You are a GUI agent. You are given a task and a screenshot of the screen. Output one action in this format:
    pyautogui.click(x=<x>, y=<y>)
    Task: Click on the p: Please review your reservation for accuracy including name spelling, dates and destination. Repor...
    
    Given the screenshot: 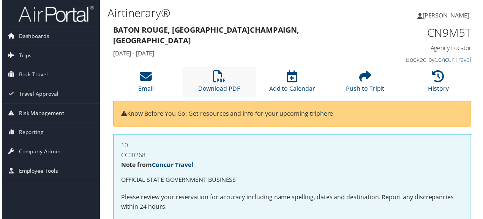 What is the action you would take?
    pyautogui.click(x=292, y=204)
    